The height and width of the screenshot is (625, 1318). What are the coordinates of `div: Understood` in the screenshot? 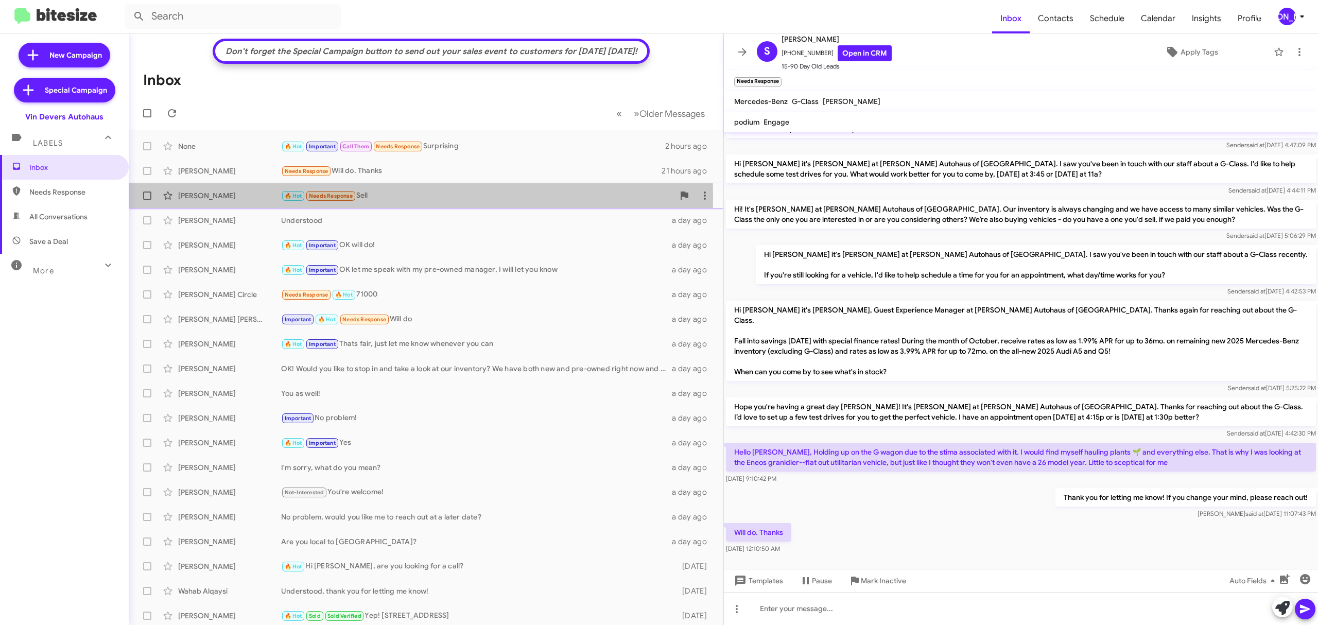 It's located at (476, 220).